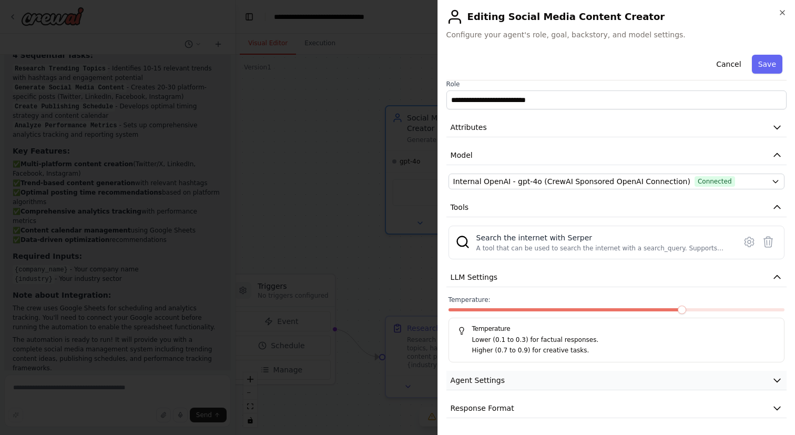 The image size is (795, 435). Describe the element at coordinates (477, 380) in the screenshot. I see `span: Agent Settings` at that location.